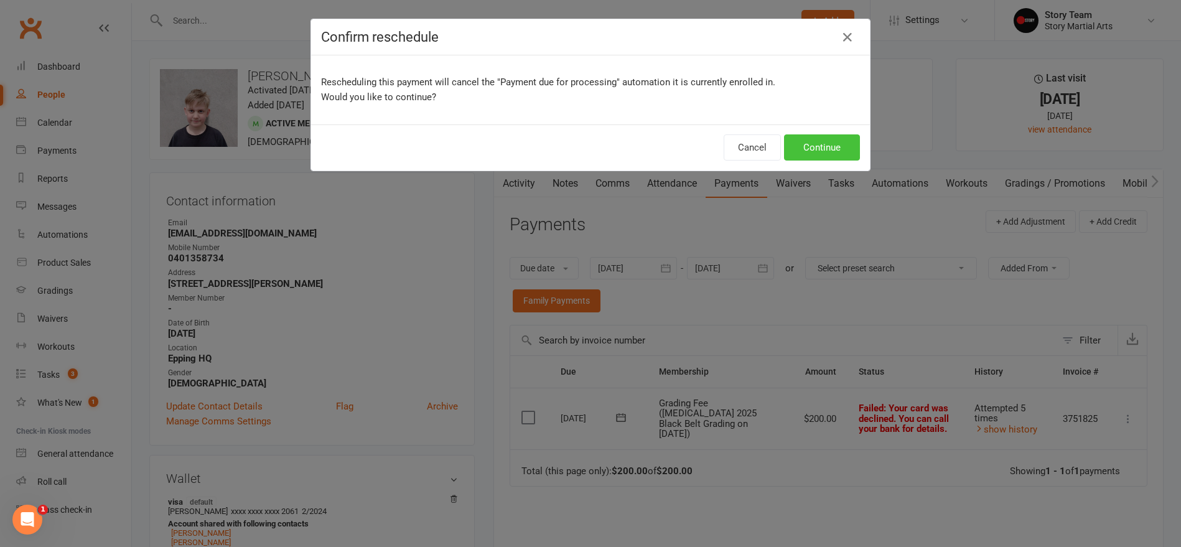 This screenshot has width=1181, height=547. Describe the element at coordinates (43, 510) in the screenshot. I see `span: 1` at that location.